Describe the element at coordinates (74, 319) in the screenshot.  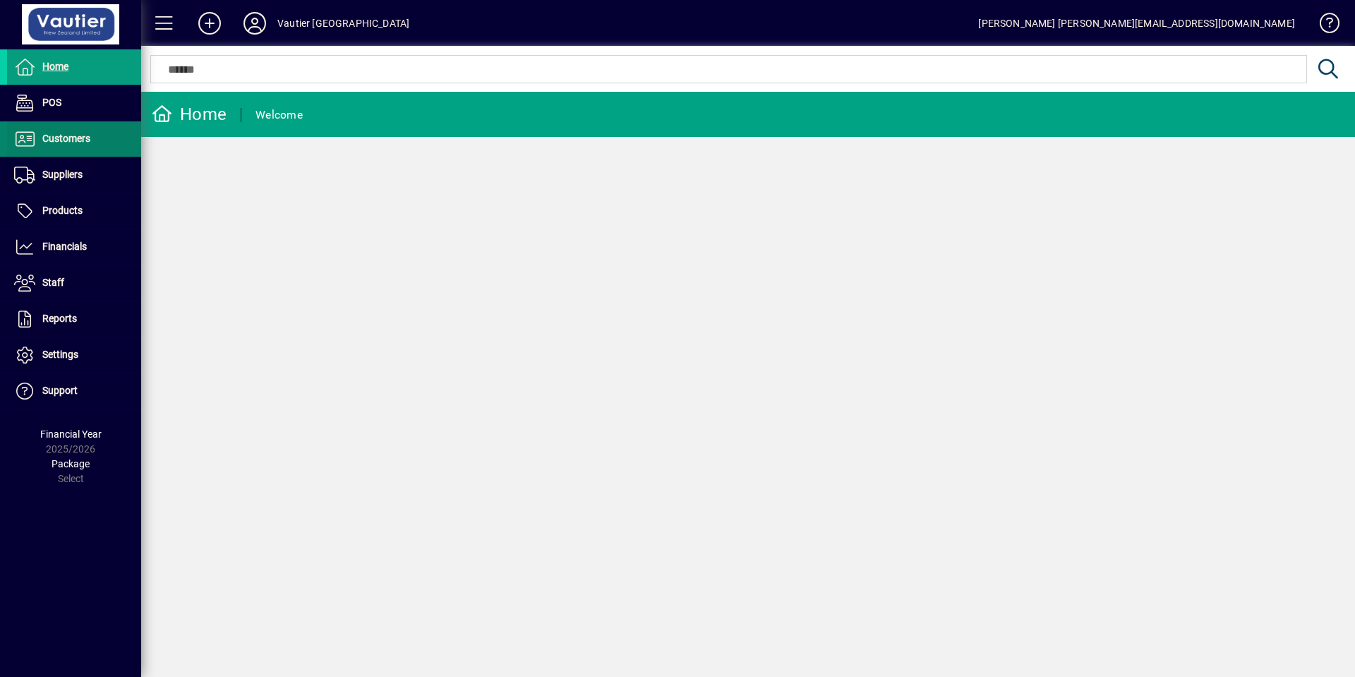
I see `a: Reports` at that location.